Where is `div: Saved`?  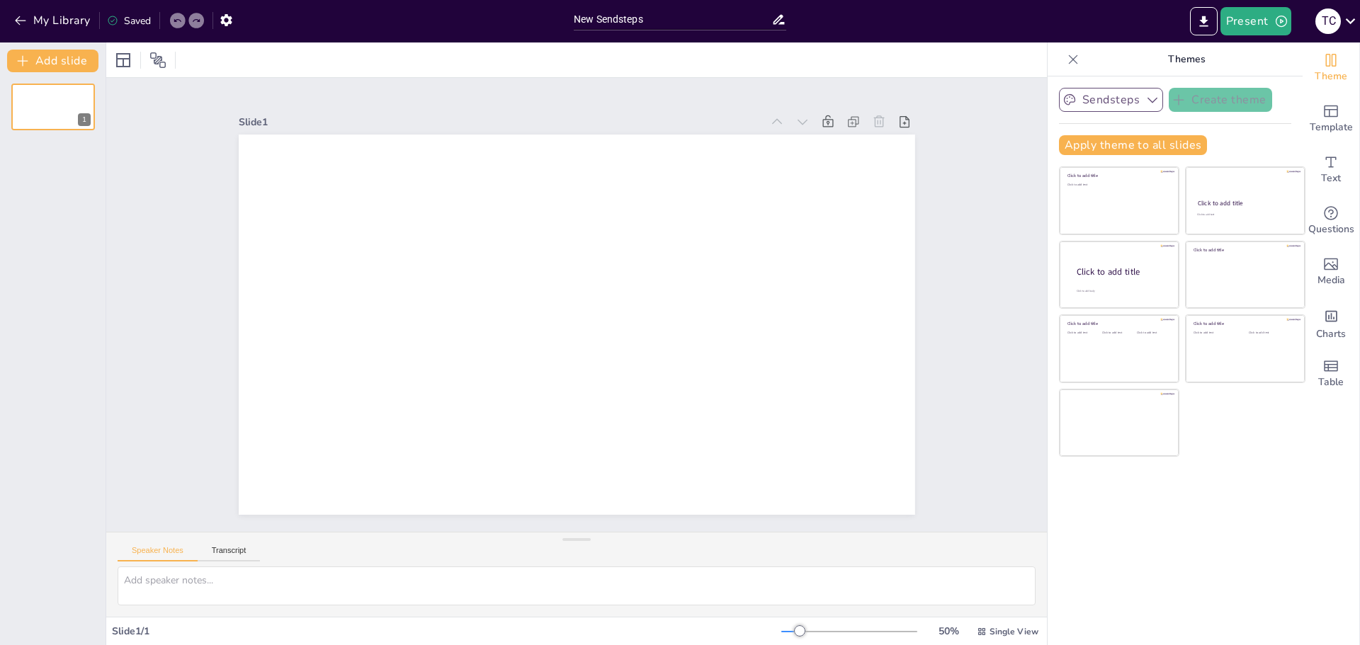
div: Saved is located at coordinates (129, 21).